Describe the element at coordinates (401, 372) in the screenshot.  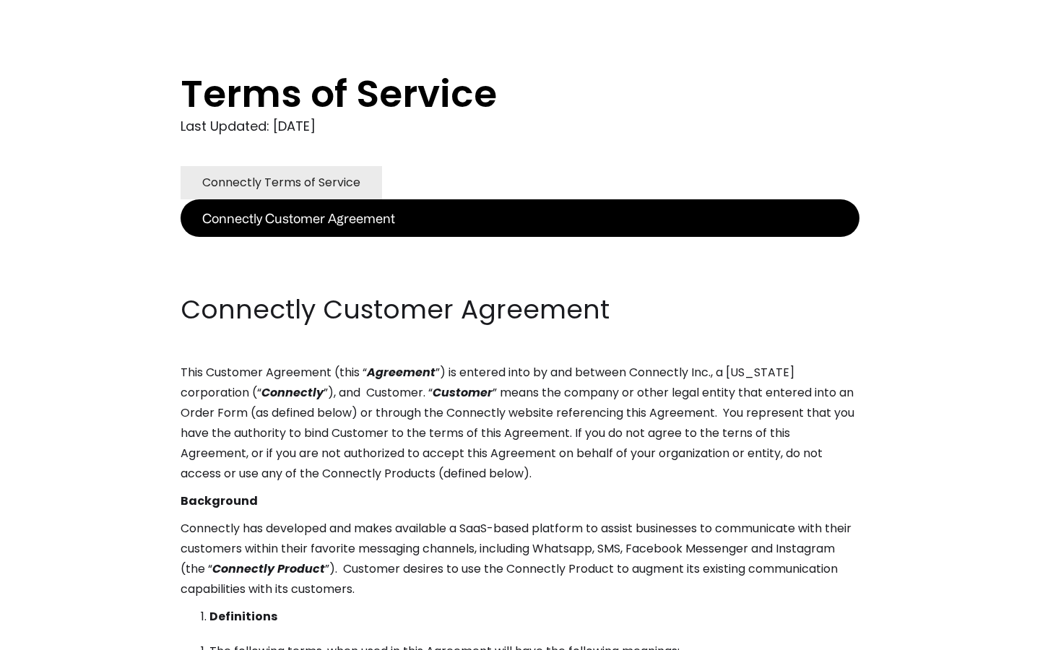
I see `em: Agreement` at that location.